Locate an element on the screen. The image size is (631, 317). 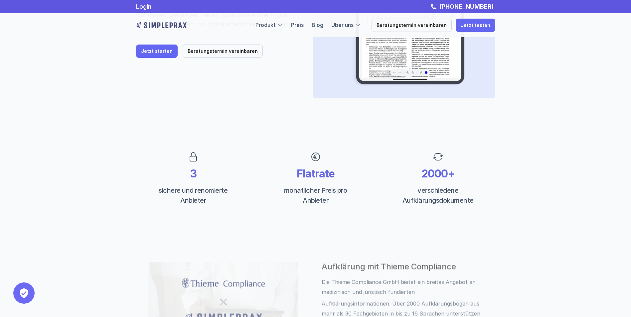
p: verschiedene Aufklärungsdokumente is located at coordinates (438, 196).